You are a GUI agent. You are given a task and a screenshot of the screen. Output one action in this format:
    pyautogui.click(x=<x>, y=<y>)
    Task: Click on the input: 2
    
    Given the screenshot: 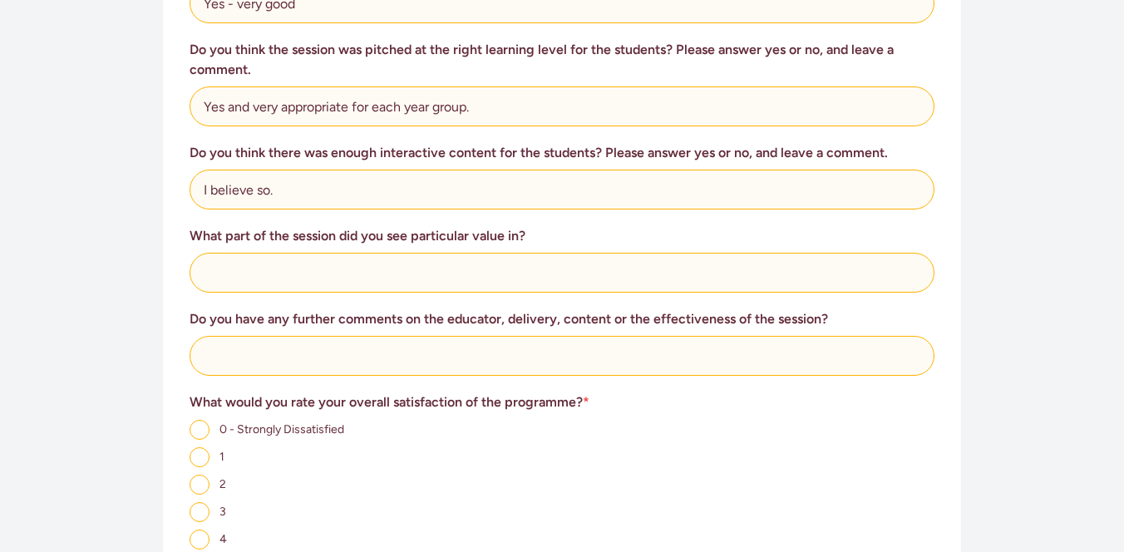 What is the action you would take?
    pyautogui.click(x=199, y=485)
    